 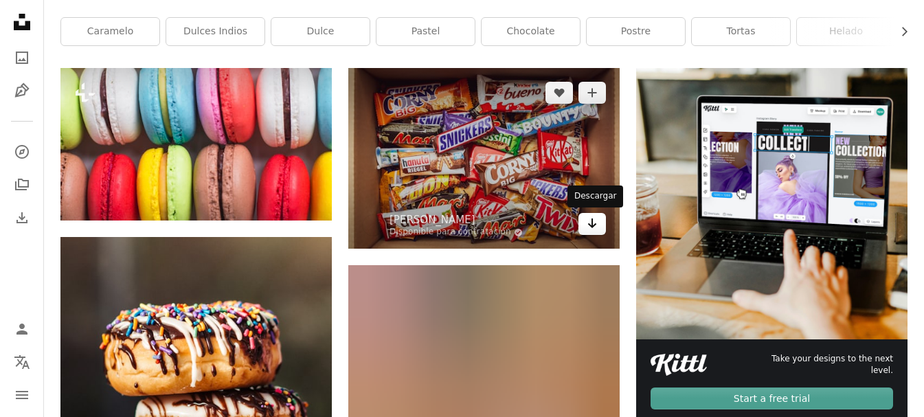 I want to click on a: Inicio — Unsplash, so click(x=22, y=23).